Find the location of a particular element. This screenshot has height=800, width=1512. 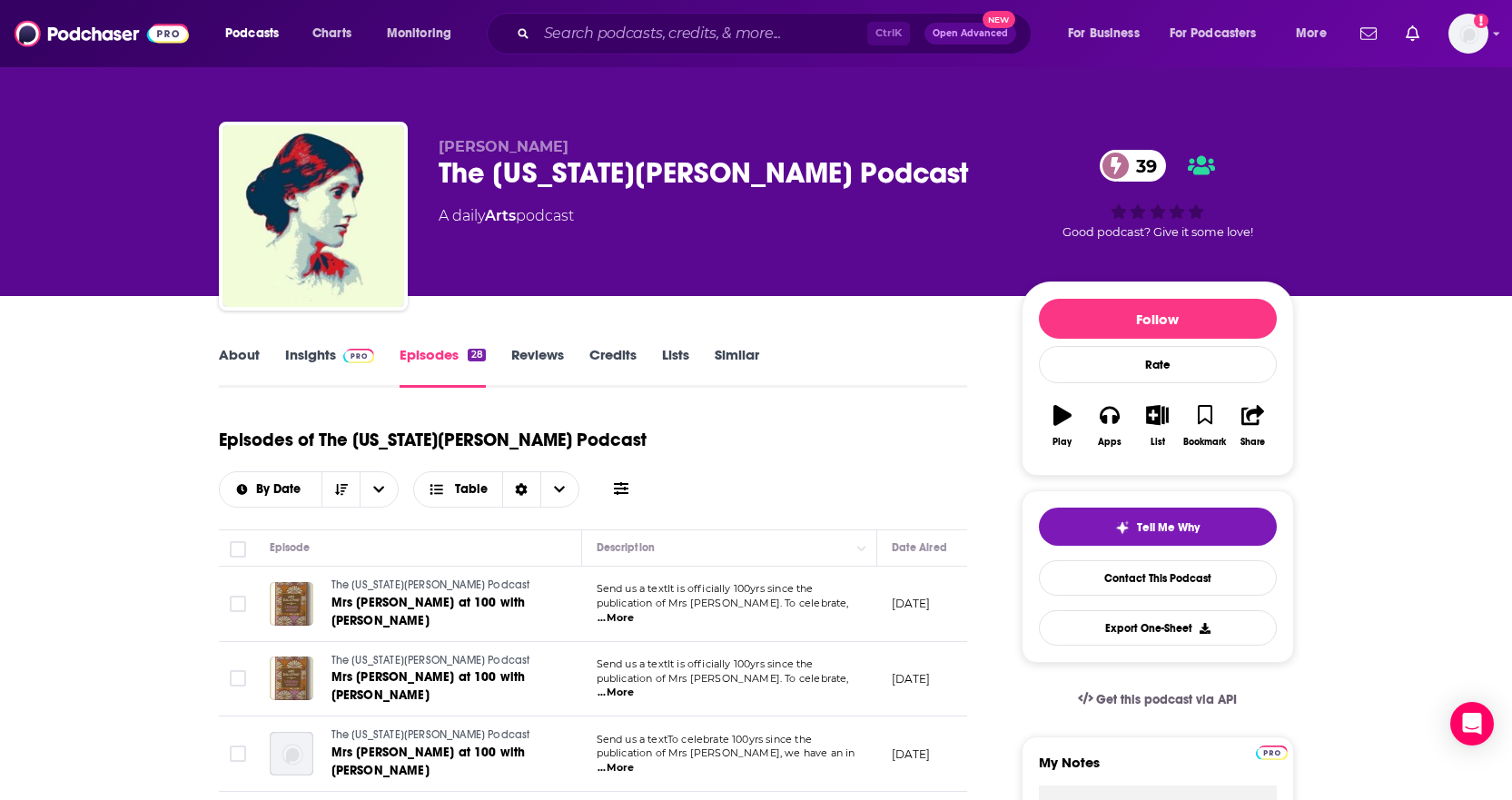

span: More is located at coordinates (1311, 33).